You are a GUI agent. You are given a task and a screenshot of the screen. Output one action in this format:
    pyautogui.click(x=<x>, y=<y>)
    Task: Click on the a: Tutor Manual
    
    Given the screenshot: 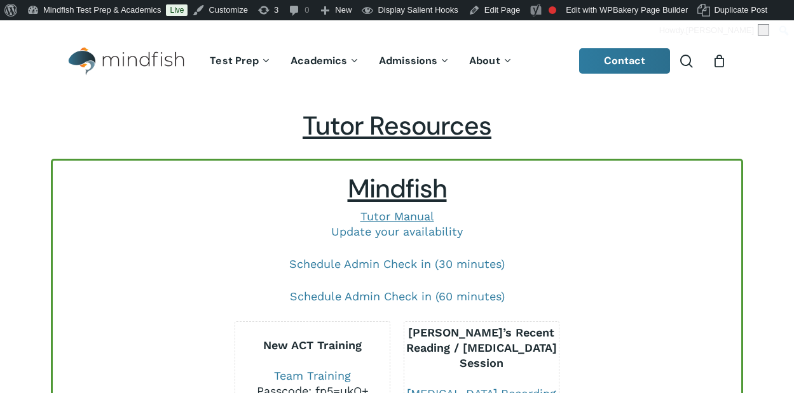 What is the action you would take?
    pyautogui.click(x=397, y=216)
    